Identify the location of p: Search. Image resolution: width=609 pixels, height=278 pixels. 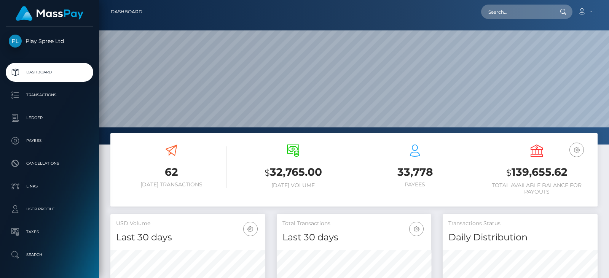
(49, 255).